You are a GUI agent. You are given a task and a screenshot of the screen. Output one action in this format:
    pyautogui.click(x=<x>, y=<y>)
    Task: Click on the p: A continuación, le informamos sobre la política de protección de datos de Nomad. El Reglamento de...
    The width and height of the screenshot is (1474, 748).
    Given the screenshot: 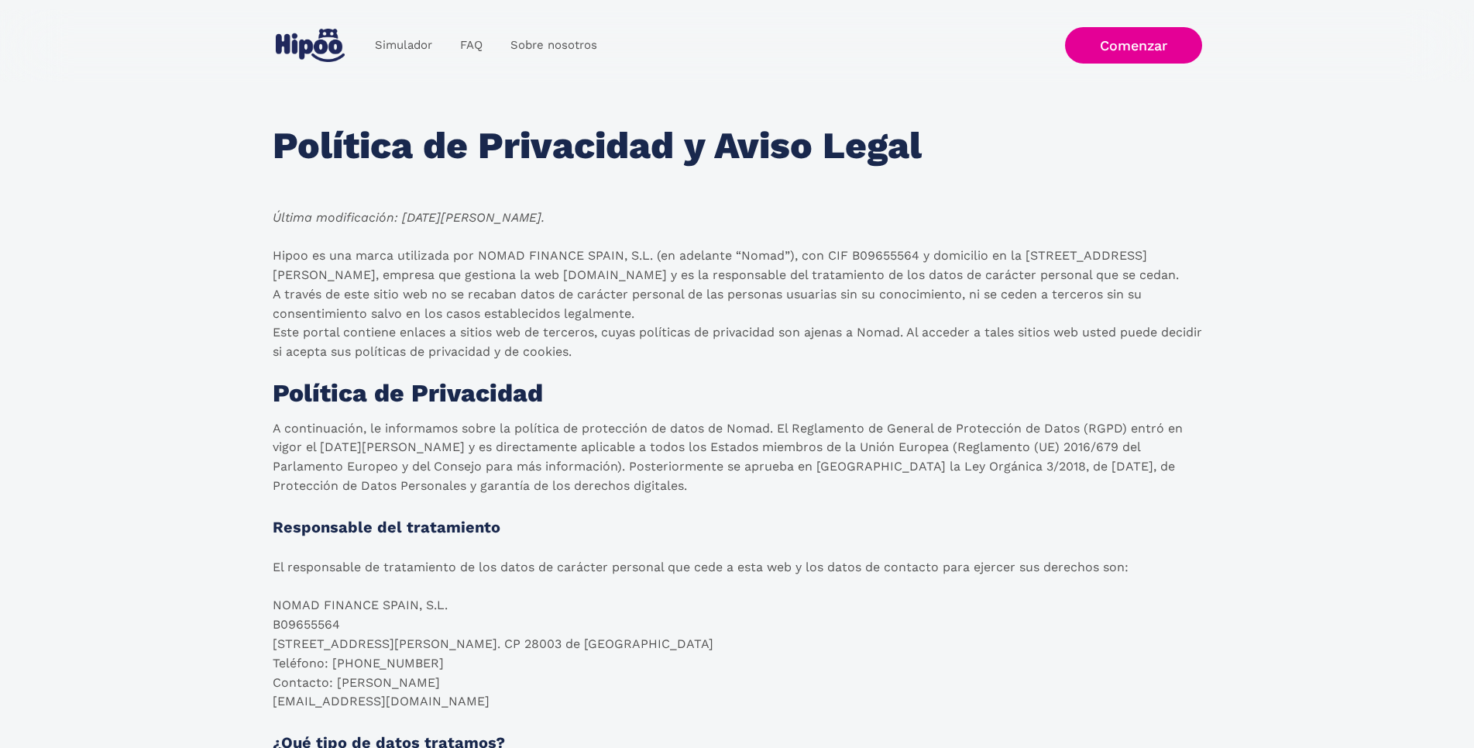 What is the action you would take?
    pyautogui.click(x=738, y=457)
    